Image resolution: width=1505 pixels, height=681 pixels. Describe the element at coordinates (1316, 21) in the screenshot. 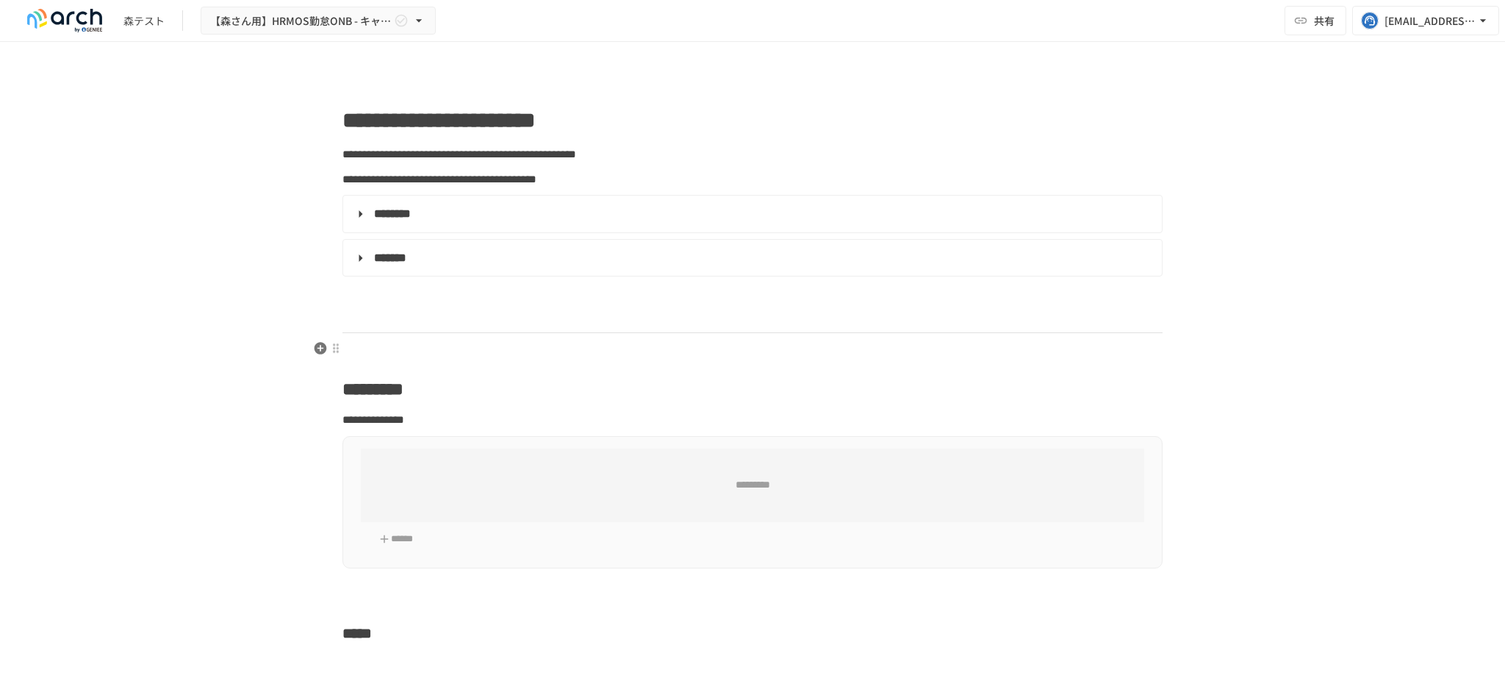

I see `button: 共有` at that location.